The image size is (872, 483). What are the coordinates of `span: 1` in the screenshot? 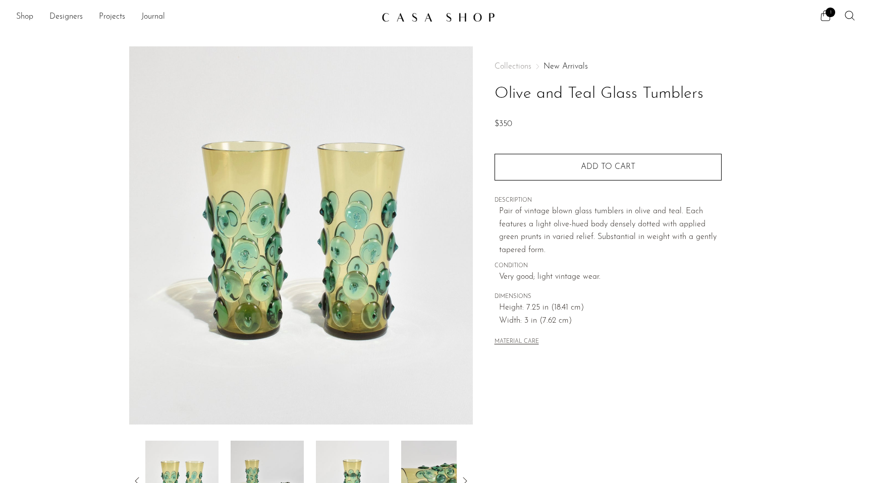 It's located at (830, 12).